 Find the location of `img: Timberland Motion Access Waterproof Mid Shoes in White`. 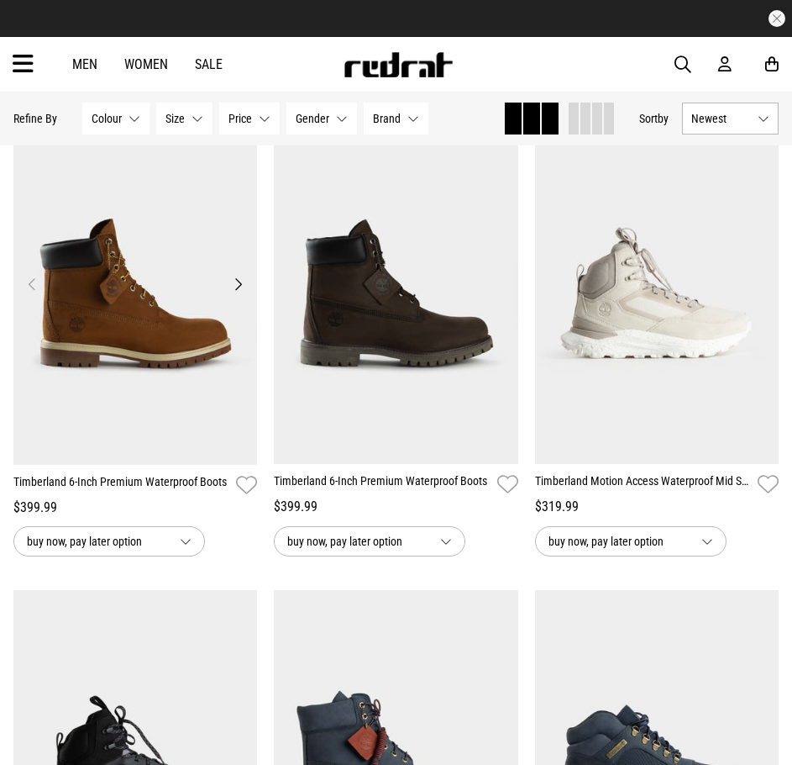

img: Timberland Motion Access Waterproof Mid Shoes in White is located at coordinates (657, 293).